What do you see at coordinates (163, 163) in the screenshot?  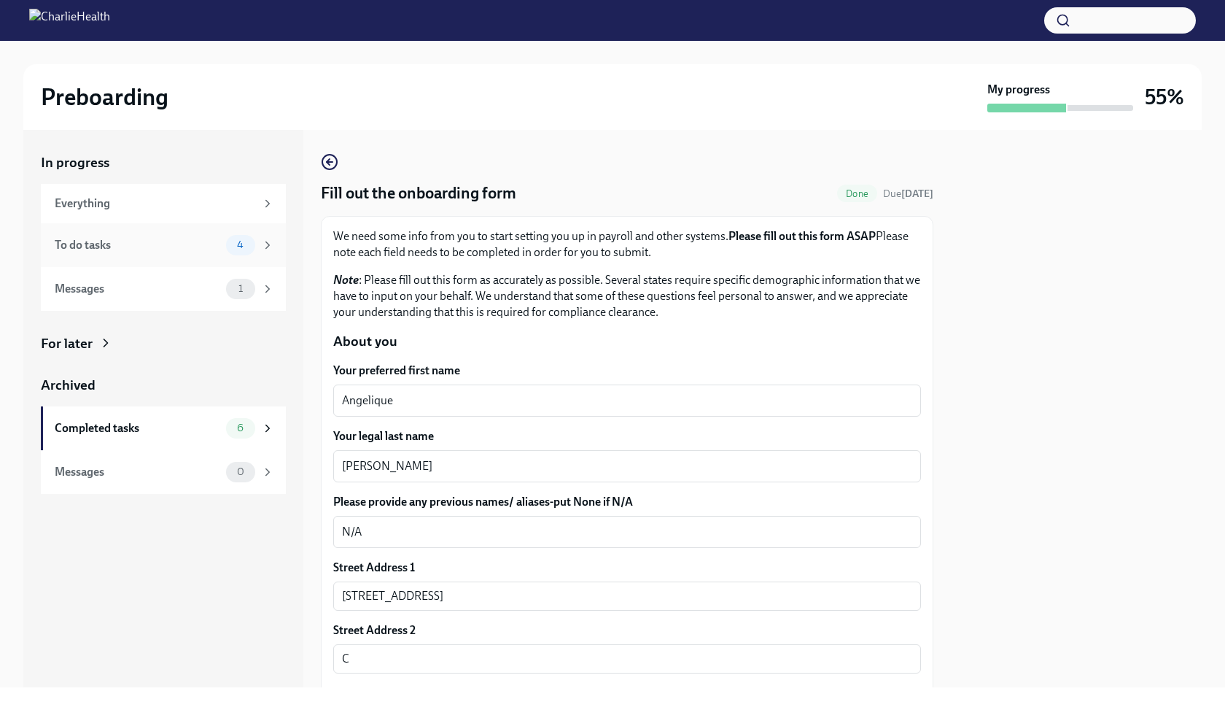 I see `a: In progress` at bounding box center [163, 163].